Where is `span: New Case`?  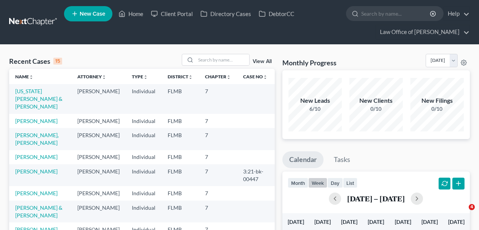 span: New Case is located at coordinates (92, 14).